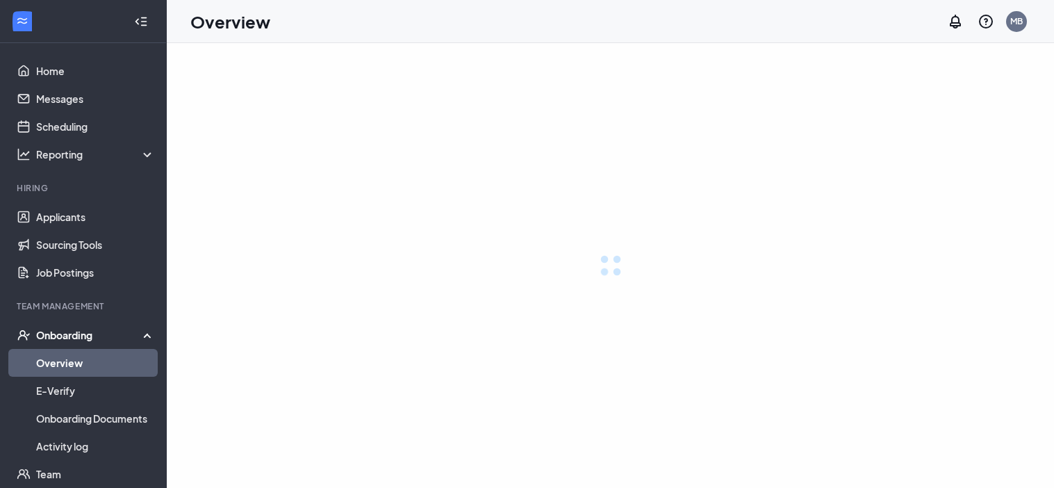  I want to click on a: Home, so click(95, 71).